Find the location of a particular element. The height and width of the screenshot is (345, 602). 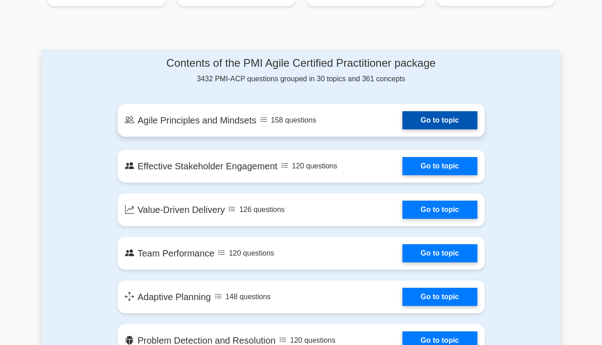

div: 3432 PMI-ACP questions grouped in 30 topics and 361 concepts is located at coordinates (301, 70).